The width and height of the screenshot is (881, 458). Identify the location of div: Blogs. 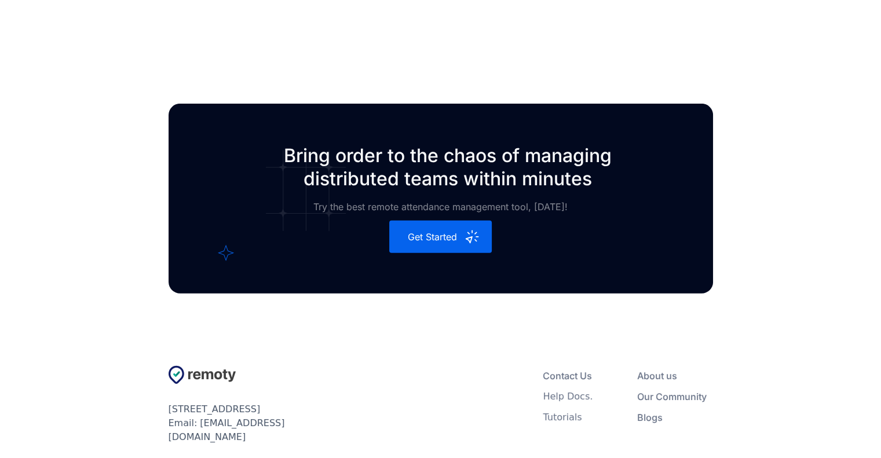
(650, 418).